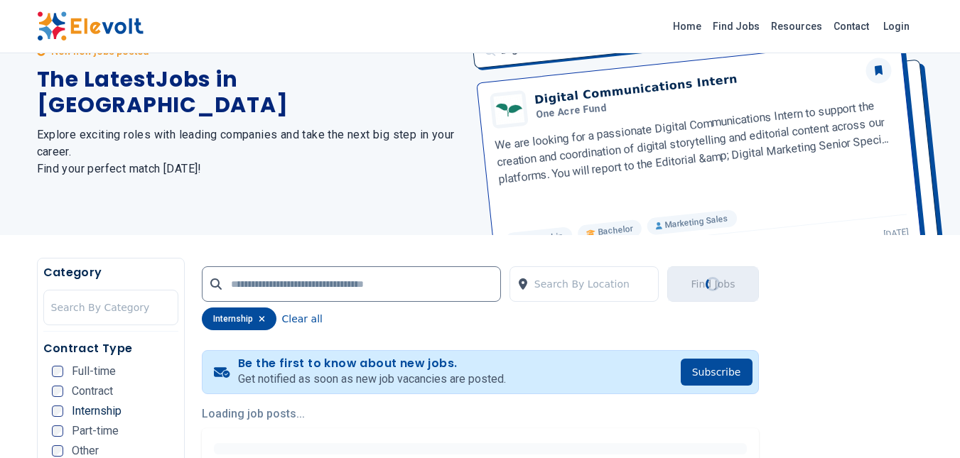  What do you see at coordinates (250, 152) in the screenshot?
I see `h2: Explore exciting roles with leading companies and take the next big step in your career. Find you...` at bounding box center [250, 152].